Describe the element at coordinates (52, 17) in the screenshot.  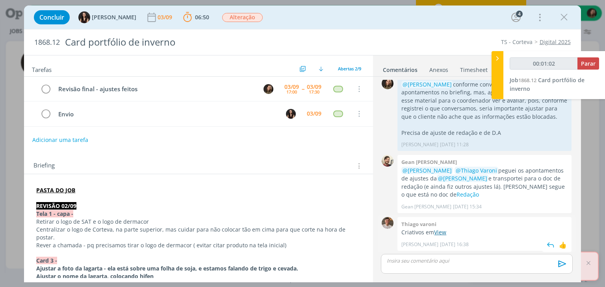
I see `span: Concluir` at that location.